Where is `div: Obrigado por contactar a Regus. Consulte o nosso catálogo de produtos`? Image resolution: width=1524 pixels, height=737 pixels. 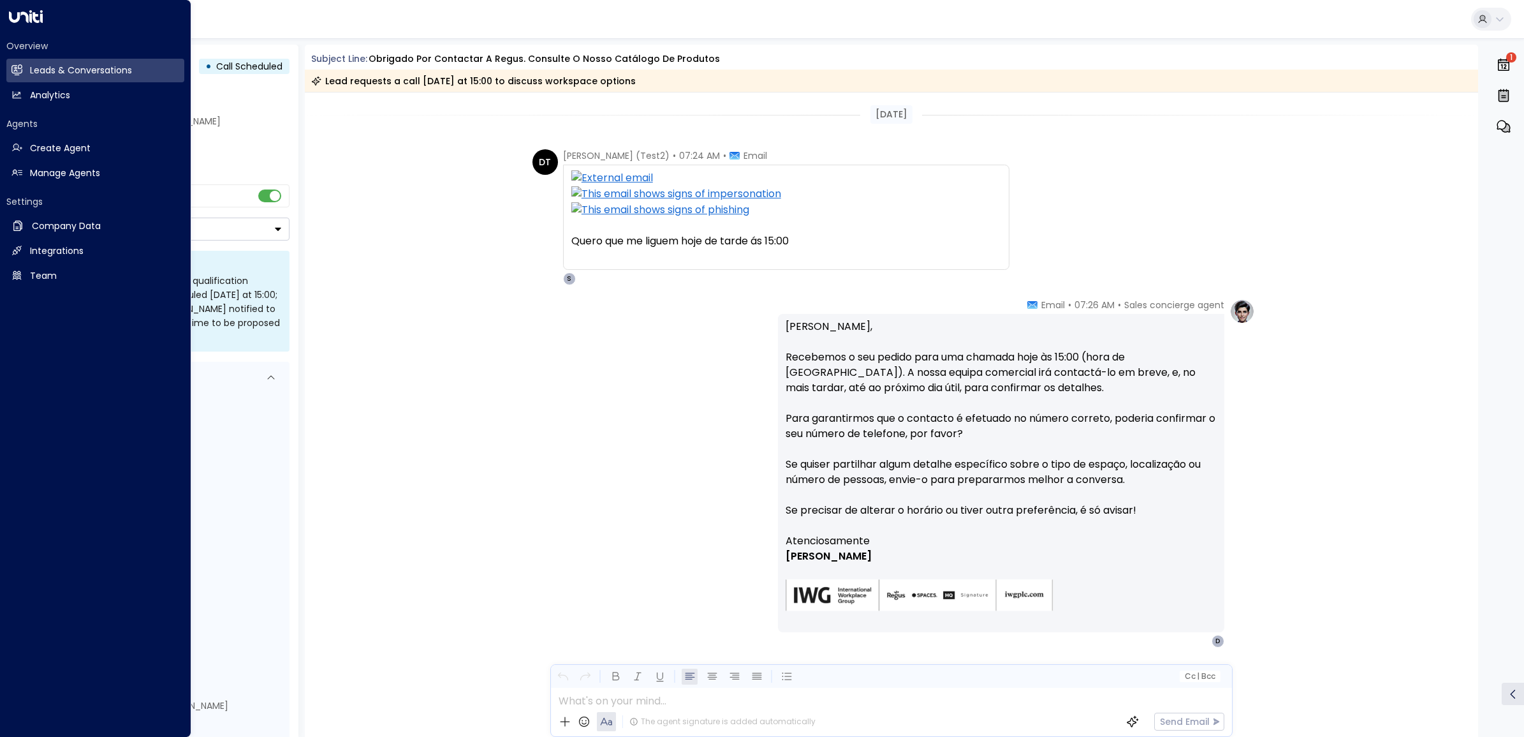 div: Obrigado por contactar a Regus. Consulte o nosso catálogo de produtos is located at coordinates (544, 59).